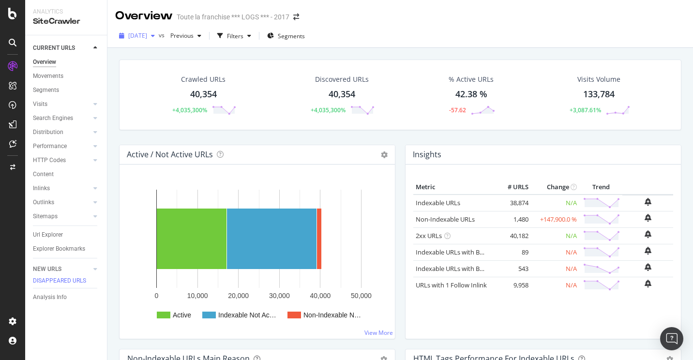 The image size is (693, 360). I want to click on a: NEW URLS, so click(62, 269).